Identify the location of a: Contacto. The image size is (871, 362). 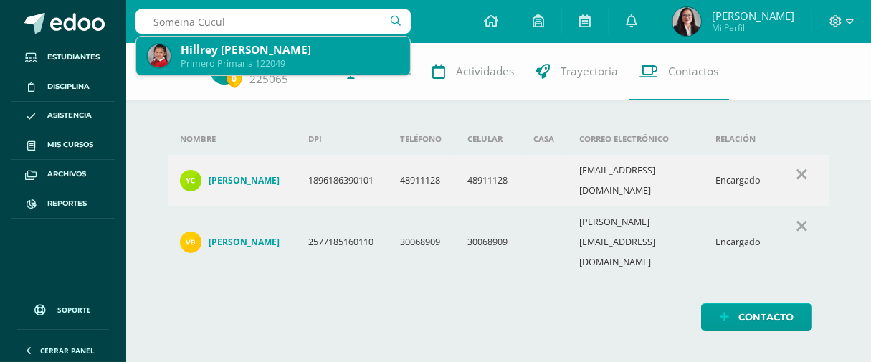
(756, 317).